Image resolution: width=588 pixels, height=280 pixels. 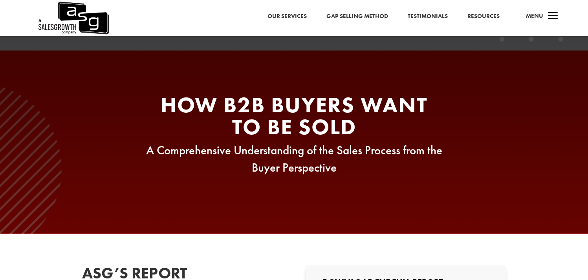 I want to click on span: A Comprehensive Understanding of the Sales Process from the Buyer Perspective, so click(x=294, y=159).